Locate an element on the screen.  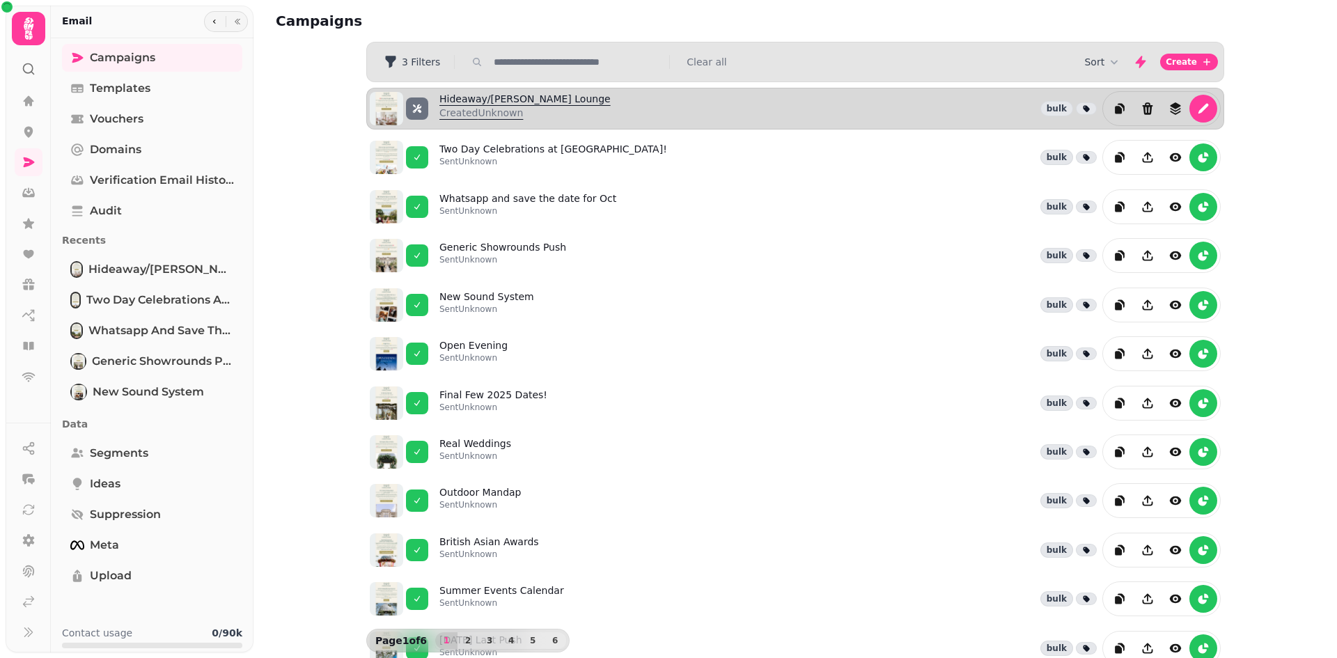
p: Page 1 of 6 is located at coordinates (401, 641).